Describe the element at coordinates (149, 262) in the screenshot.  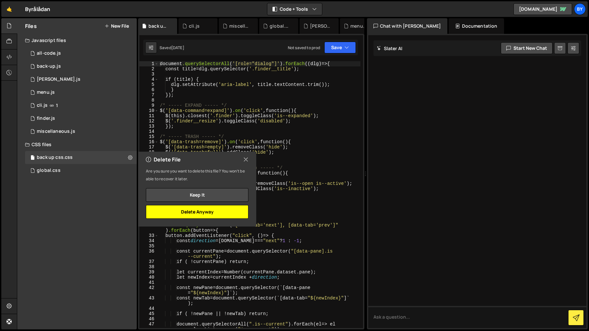
I see `div: 37` at that location.